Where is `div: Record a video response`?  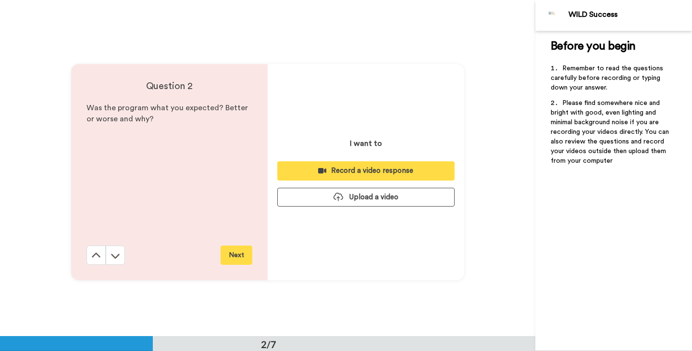 div: Record a video response is located at coordinates (366, 170).